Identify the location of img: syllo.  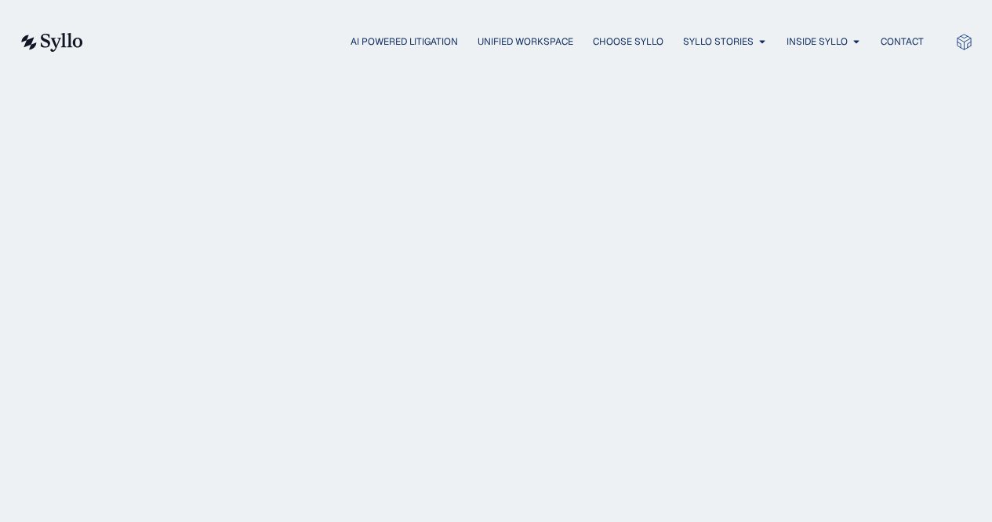
(51, 42).